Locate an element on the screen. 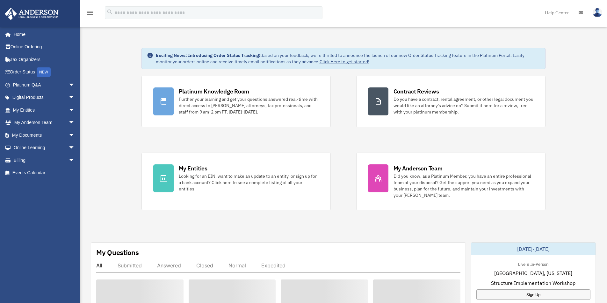 The height and width of the screenshot is (303, 607). i: search is located at coordinates (110, 12).